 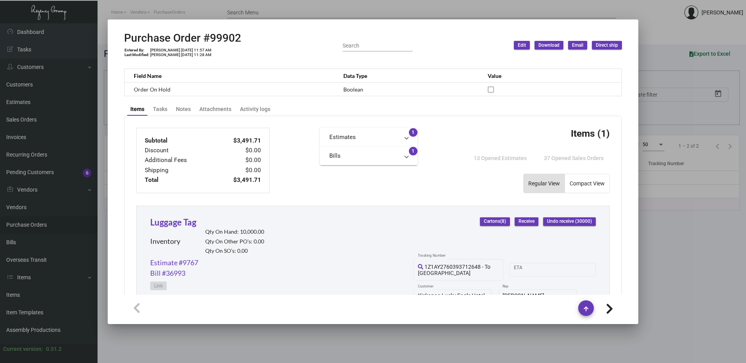 I want to click on button: Cartons(8), so click(x=494, y=222).